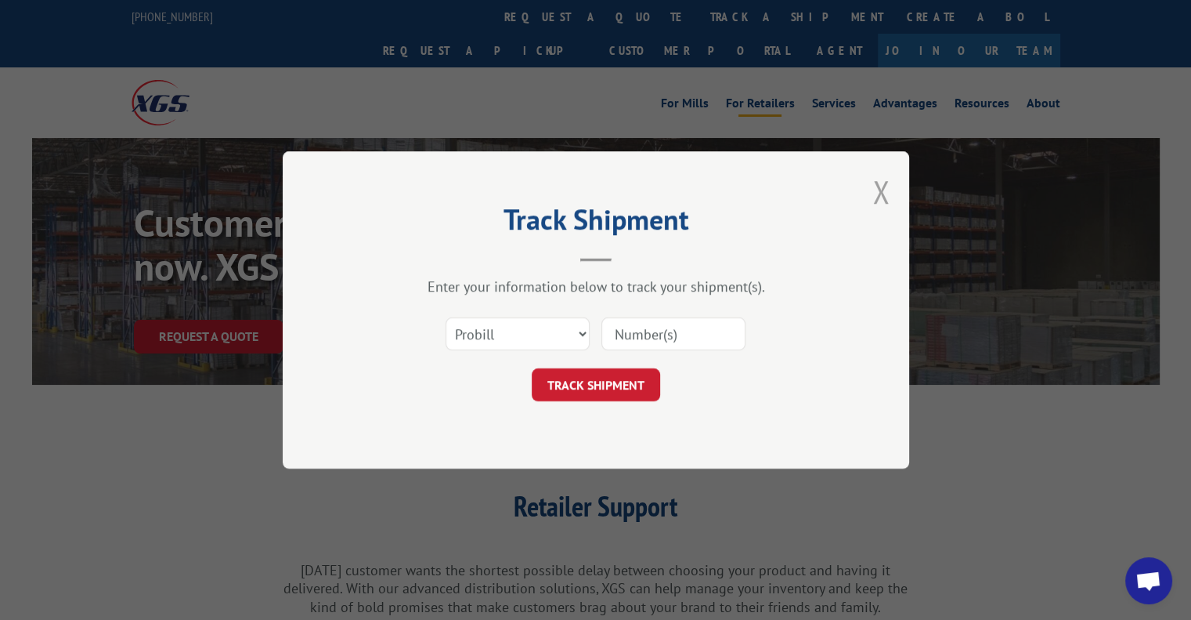 This screenshot has height=620, width=1191. What do you see at coordinates (674, 334) in the screenshot?
I see `input: Number(s)` at bounding box center [674, 334].